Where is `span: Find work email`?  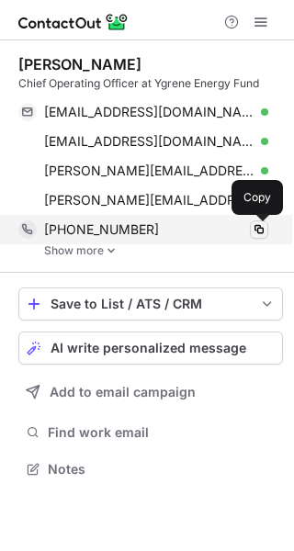 span: Find work email is located at coordinates (162, 433).